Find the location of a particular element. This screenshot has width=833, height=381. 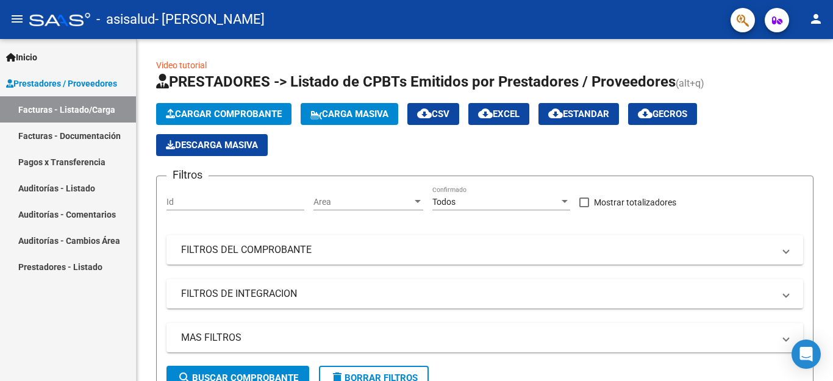

span: (alt+q) is located at coordinates (689, 83).